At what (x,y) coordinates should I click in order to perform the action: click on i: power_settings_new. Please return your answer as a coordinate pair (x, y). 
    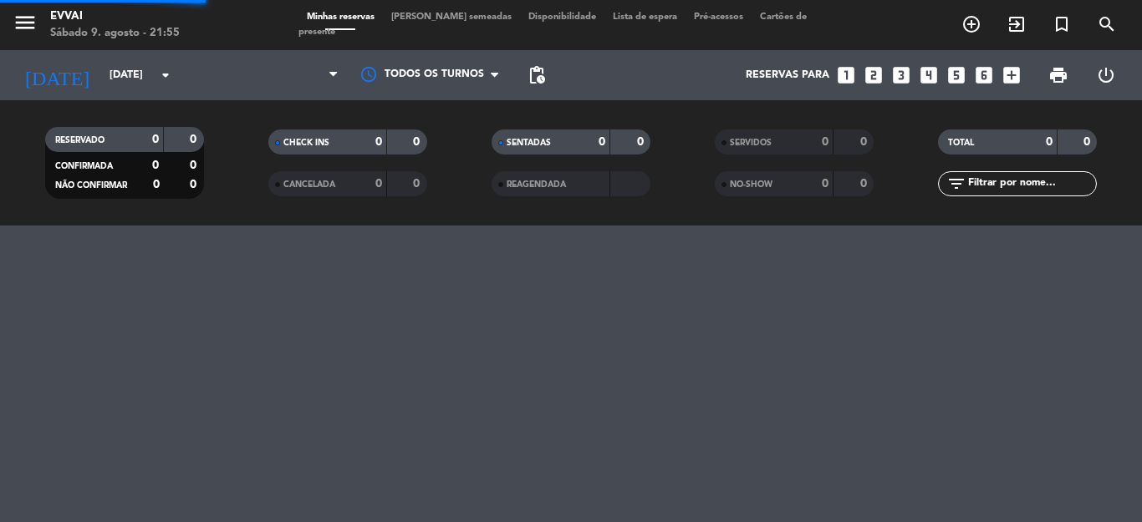
    Looking at the image, I should click on (1106, 75).